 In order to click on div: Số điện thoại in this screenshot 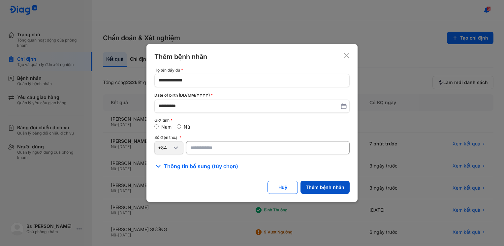, I will do `click(252, 138)`.